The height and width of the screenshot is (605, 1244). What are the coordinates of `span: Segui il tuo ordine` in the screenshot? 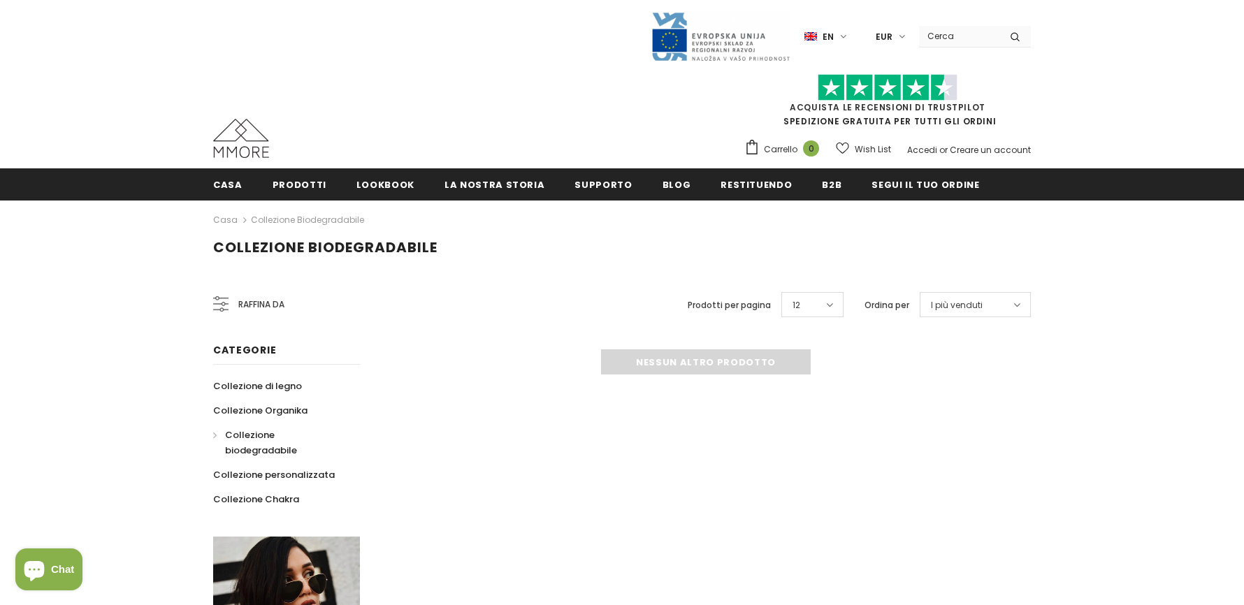 It's located at (925, 185).